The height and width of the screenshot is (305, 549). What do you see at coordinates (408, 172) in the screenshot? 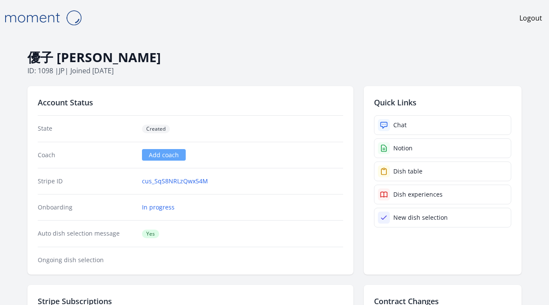
I see `div: Dish table` at bounding box center [408, 172].